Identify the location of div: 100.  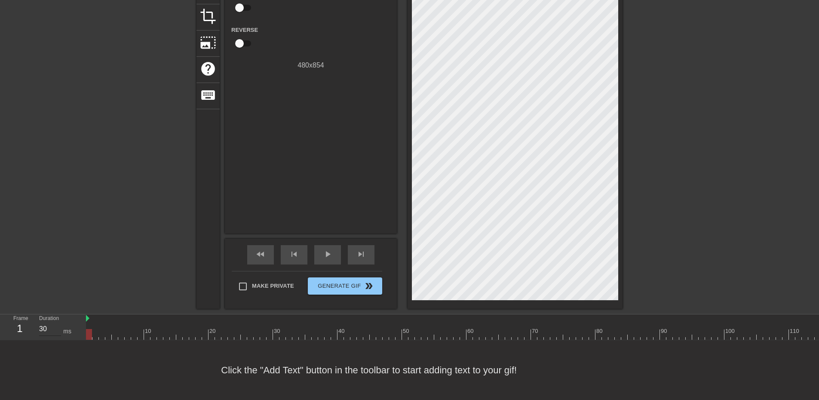
(730, 331).